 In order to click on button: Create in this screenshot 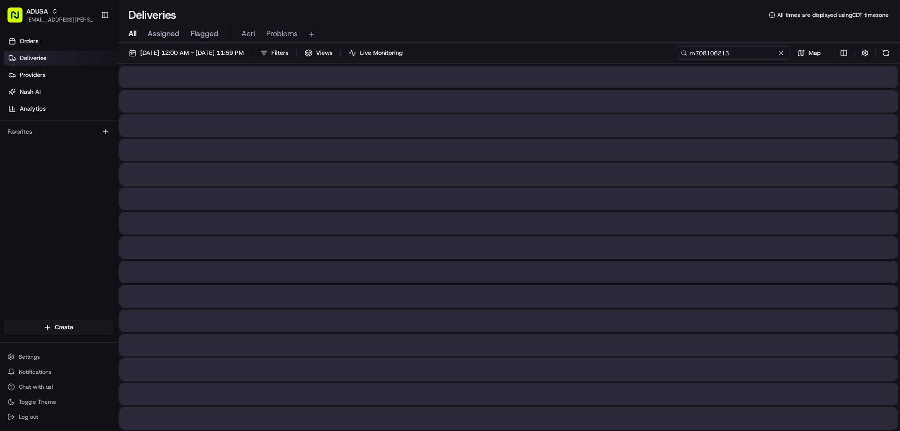, I will do `click(58, 327)`.